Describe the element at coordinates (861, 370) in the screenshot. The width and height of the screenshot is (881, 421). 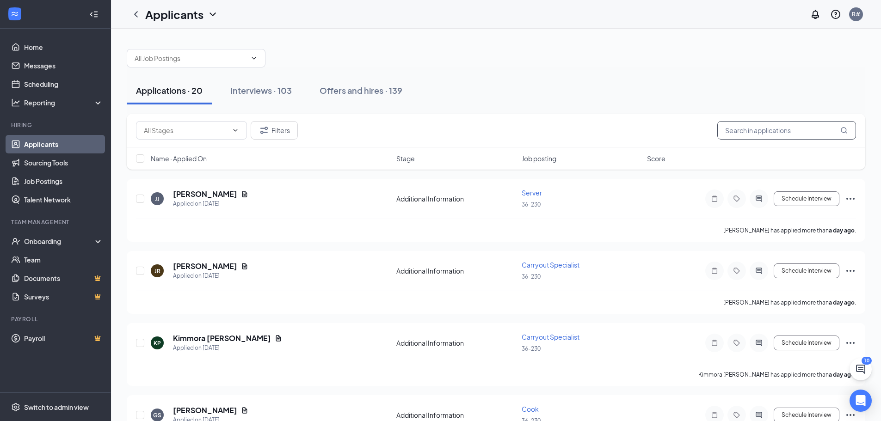
I see `button: ChatActive` at that location.